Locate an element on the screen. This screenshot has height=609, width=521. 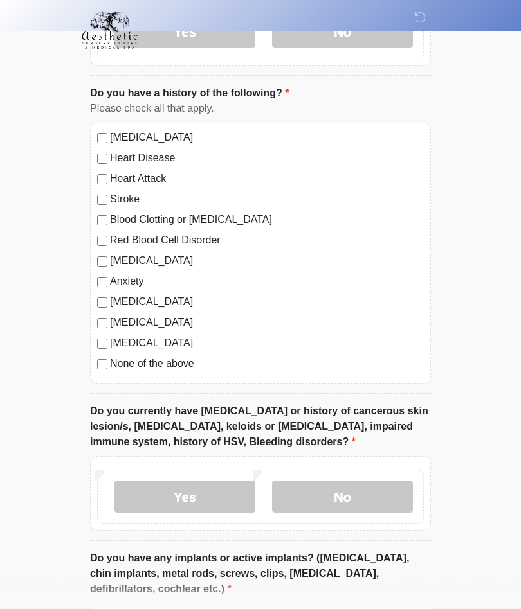
label: Yes is located at coordinates (184, 497).